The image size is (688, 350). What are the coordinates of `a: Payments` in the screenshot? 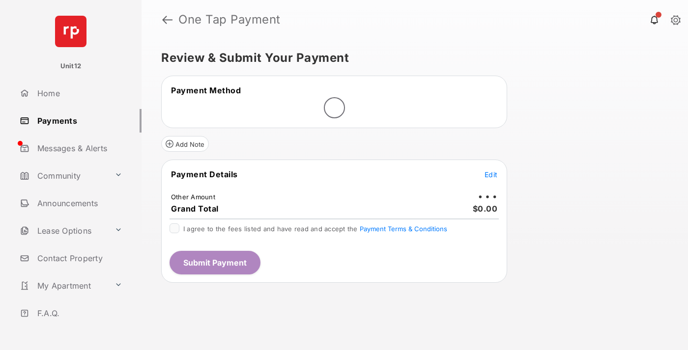 It's located at (79, 121).